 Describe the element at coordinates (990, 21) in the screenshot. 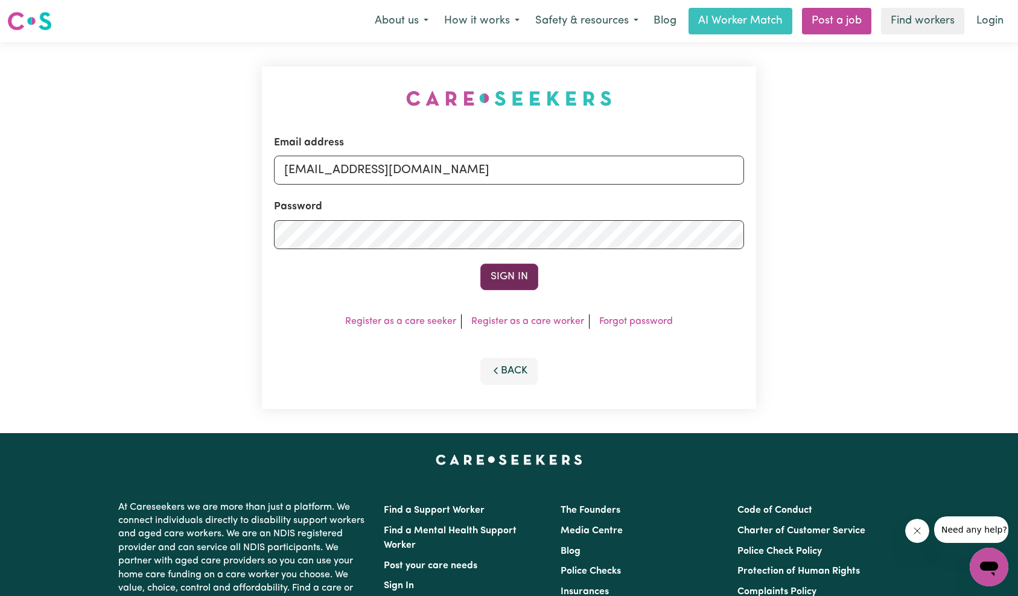

I see `a: Login` at that location.